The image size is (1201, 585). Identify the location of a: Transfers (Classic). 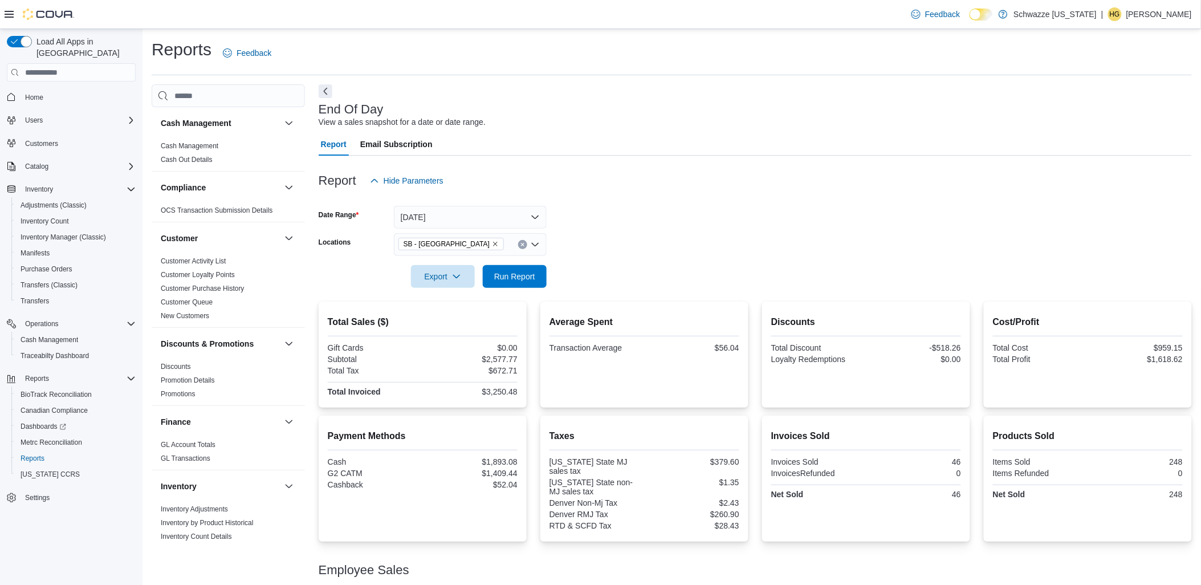
(49, 285).